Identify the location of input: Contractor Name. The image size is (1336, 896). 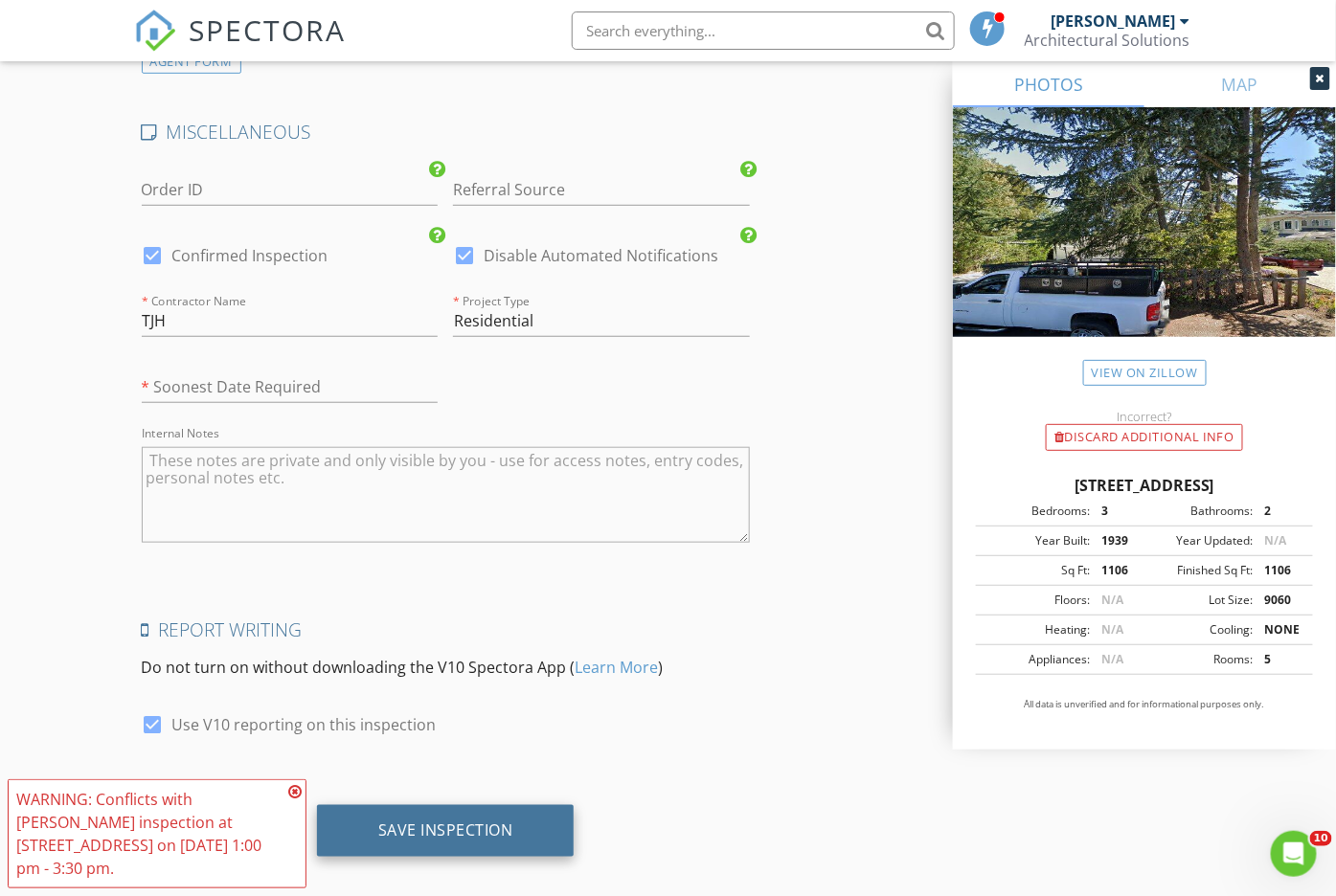
(291, 321).